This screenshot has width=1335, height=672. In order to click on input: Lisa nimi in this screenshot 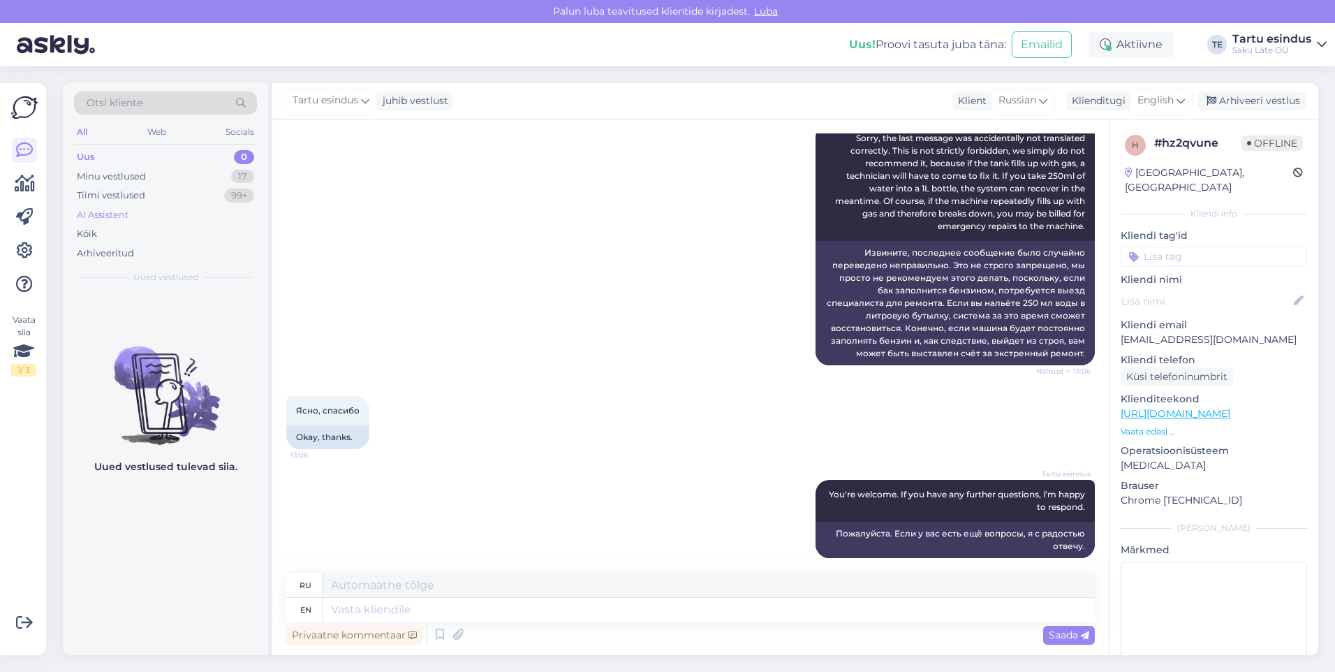, I will do `click(1206, 301)`.